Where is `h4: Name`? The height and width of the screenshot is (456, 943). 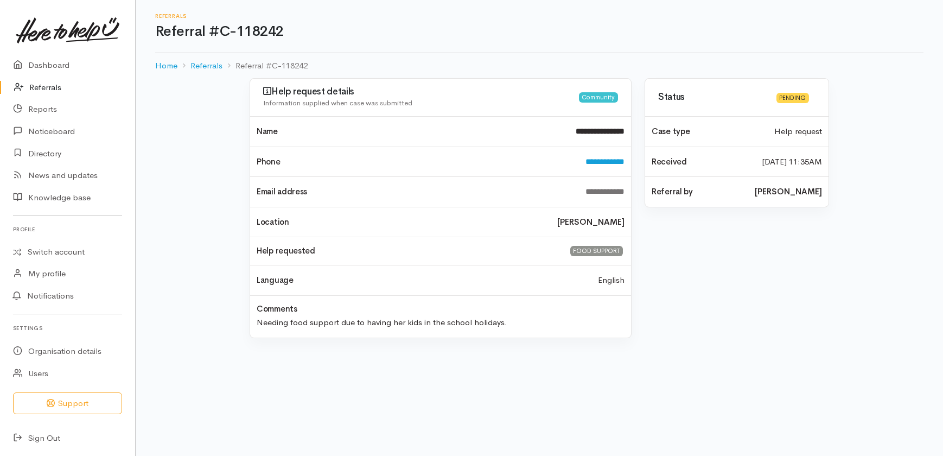
h4: Name is located at coordinates (410, 131).